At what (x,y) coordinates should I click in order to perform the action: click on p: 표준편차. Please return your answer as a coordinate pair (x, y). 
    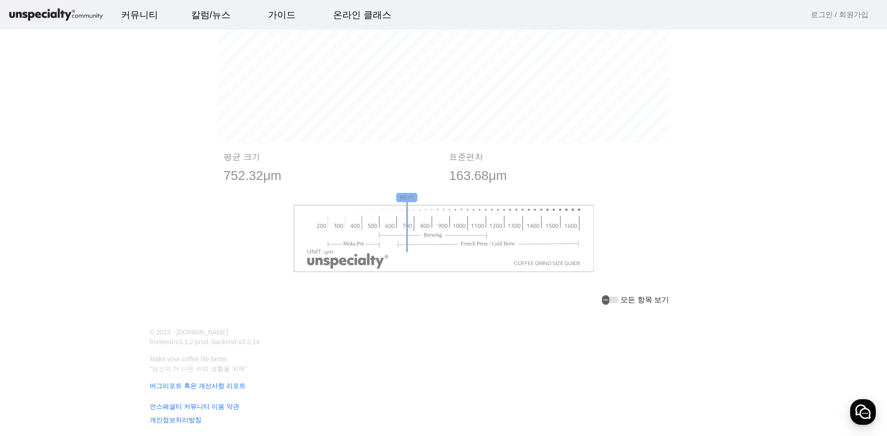
    Looking at the image, I should click on (556, 157).